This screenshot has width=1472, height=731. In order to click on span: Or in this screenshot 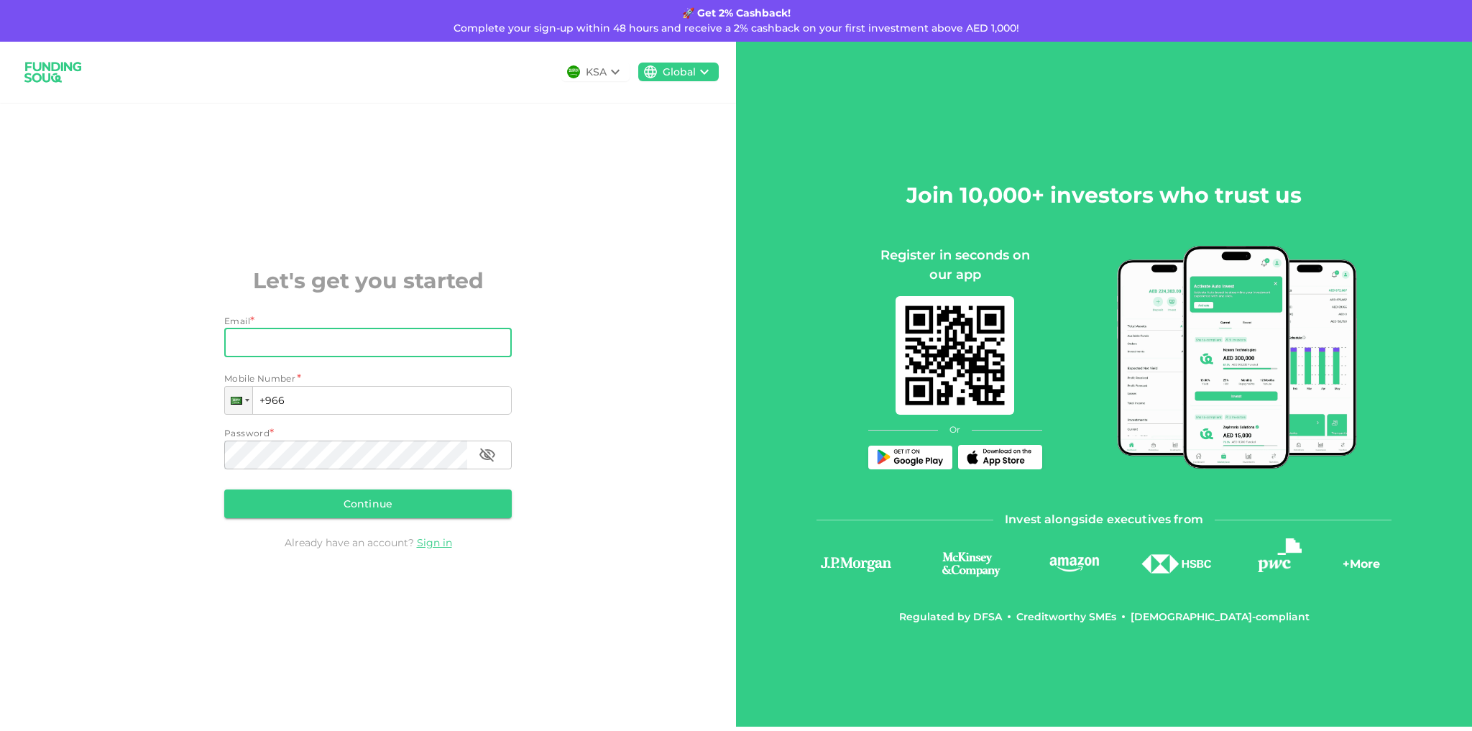, I will do `click(954, 430)`.